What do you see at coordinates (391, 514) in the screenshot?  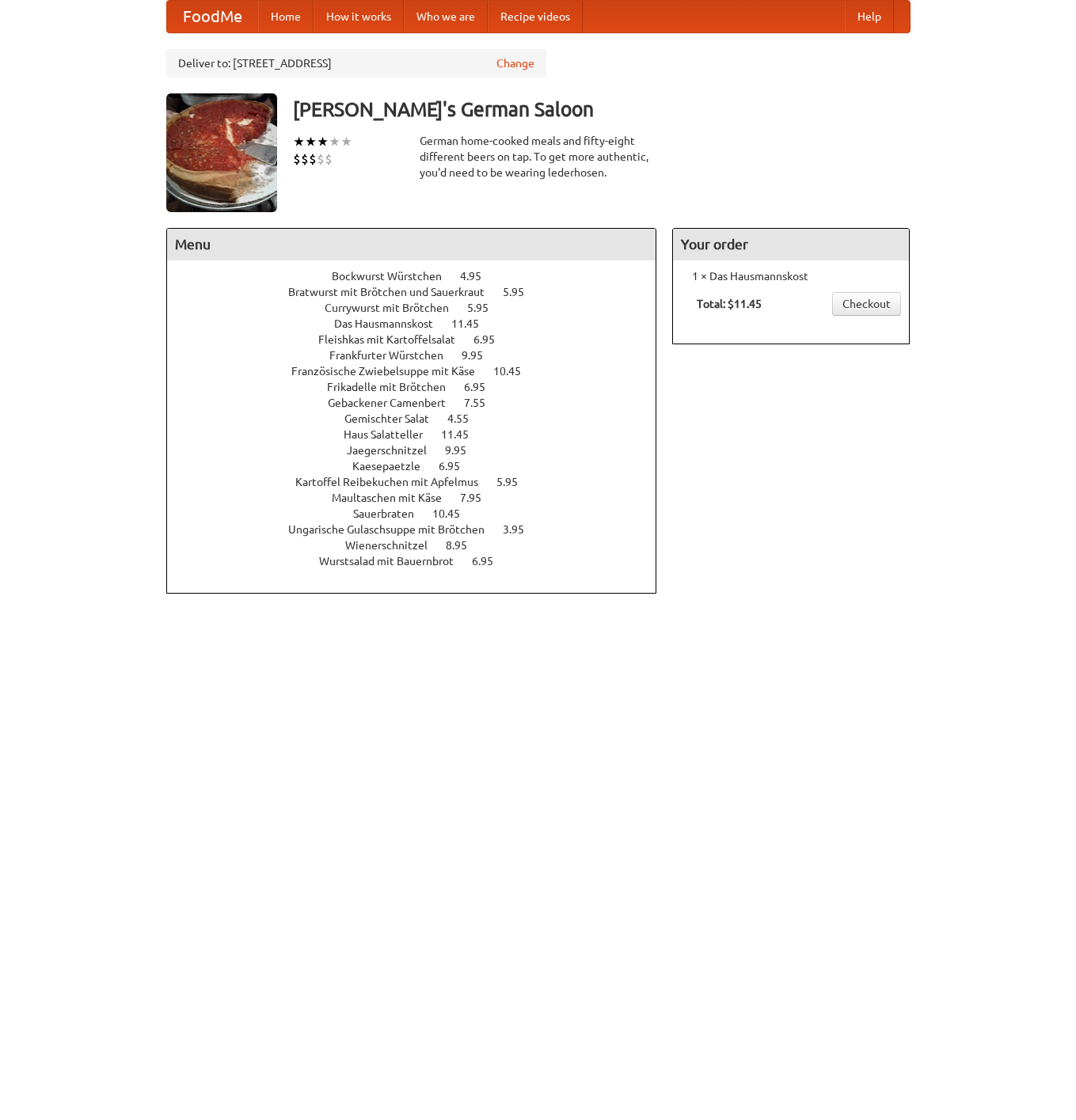 I see `span: Sauerbraten` at bounding box center [391, 514].